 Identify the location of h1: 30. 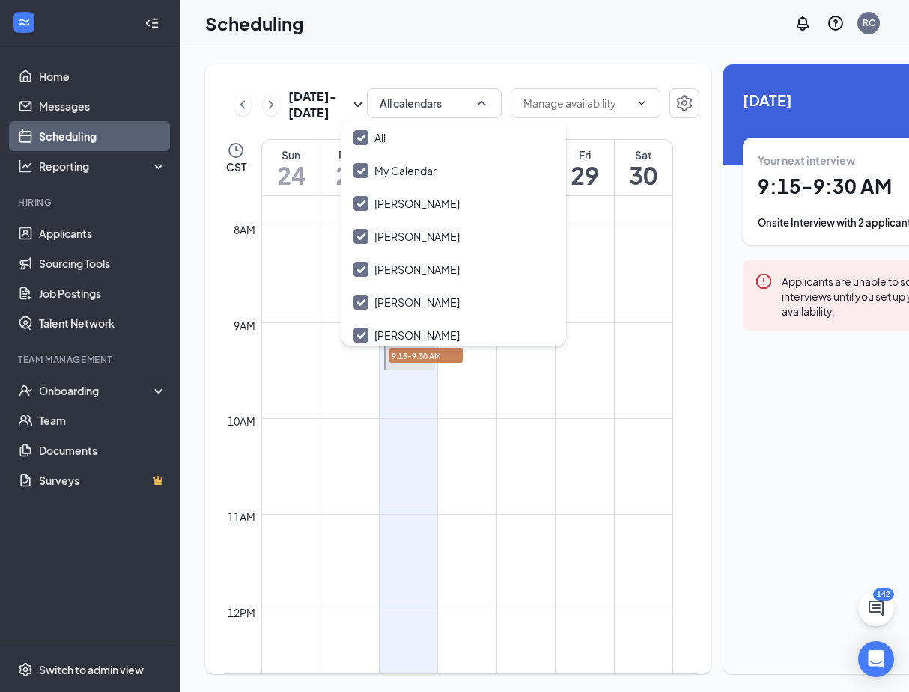
(643, 175).